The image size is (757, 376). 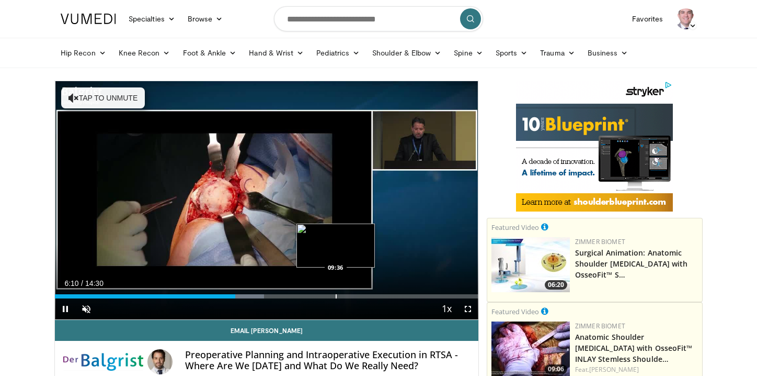 What do you see at coordinates (94, 283) in the screenshot?
I see `span: 14:30` at bounding box center [94, 283].